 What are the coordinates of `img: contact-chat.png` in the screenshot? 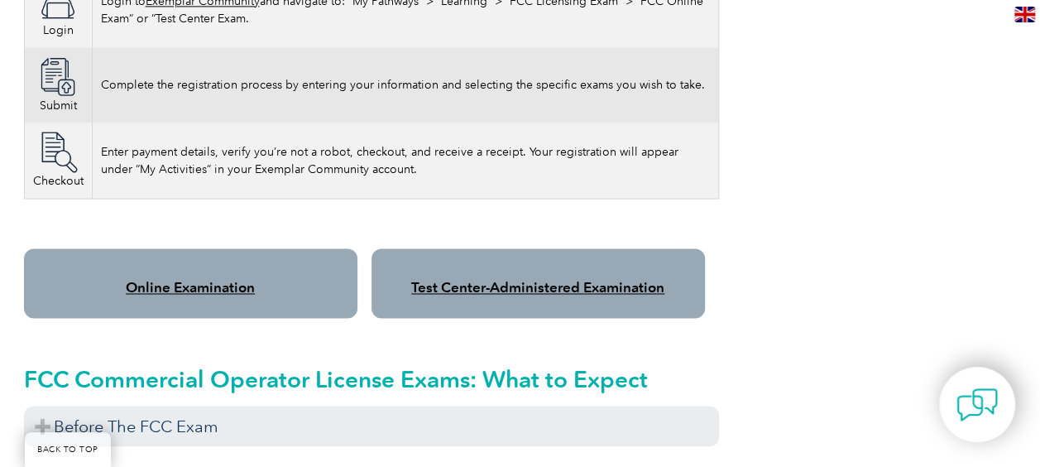 It's located at (977, 405).